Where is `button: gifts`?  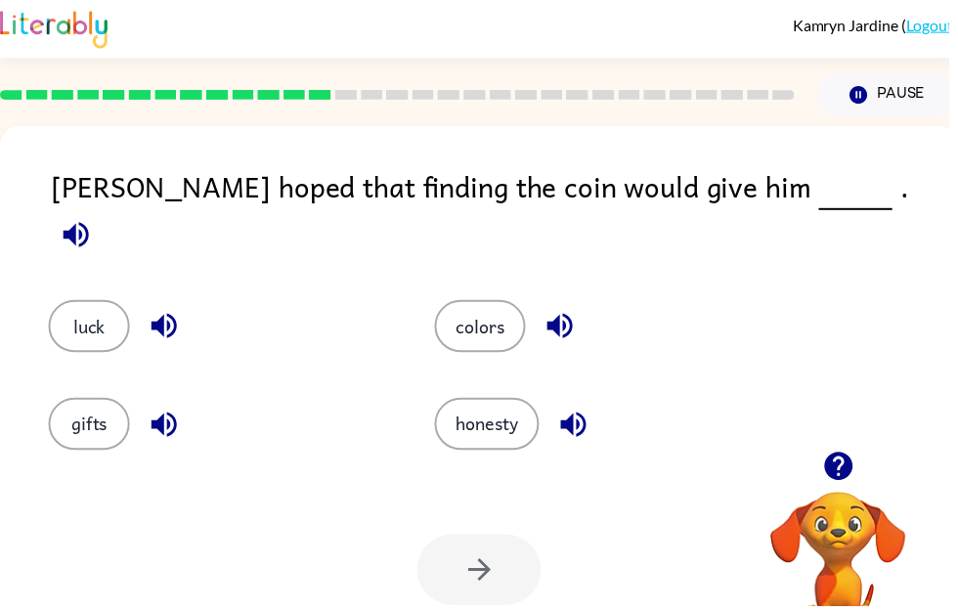 button: gifts is located at coordinates (90, 428).